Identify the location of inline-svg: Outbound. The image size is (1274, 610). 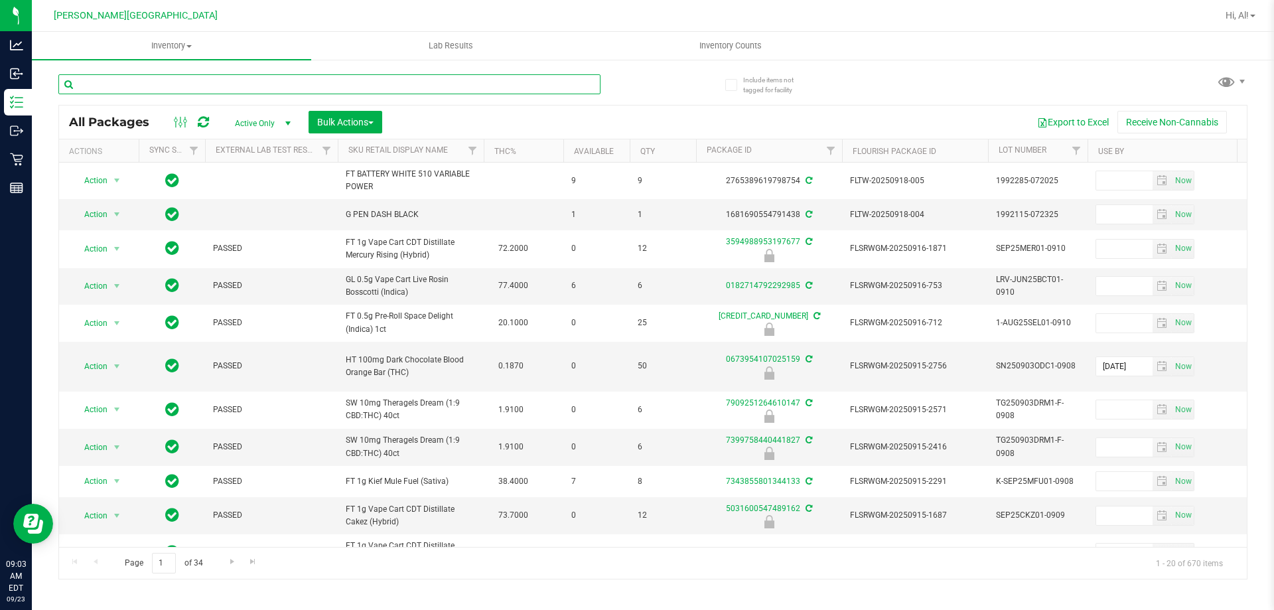
(17, 131).